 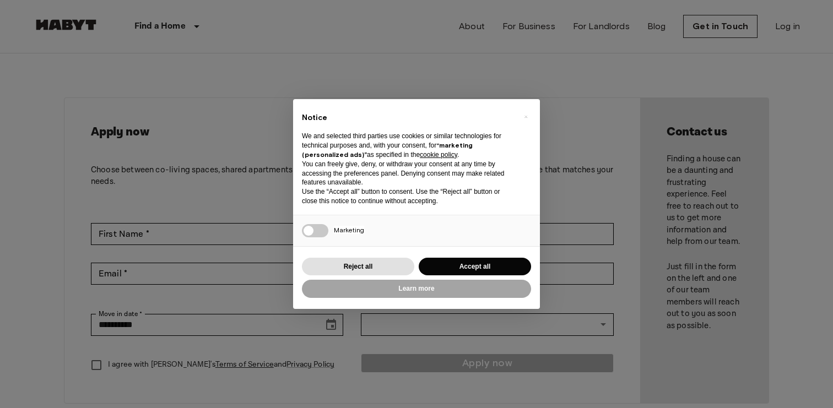 What do you see at coordinates (349, 230) in the screenshot?
I see `span: Marketing` at bounding box center [349, 230].